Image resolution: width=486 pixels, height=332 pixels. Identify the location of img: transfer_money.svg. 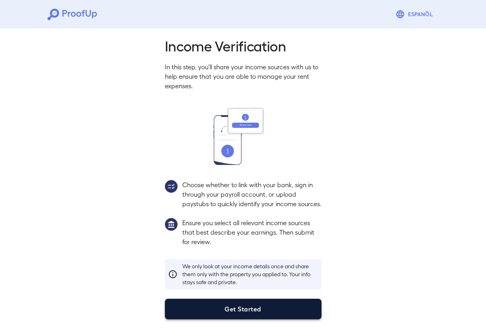
(243, 137).